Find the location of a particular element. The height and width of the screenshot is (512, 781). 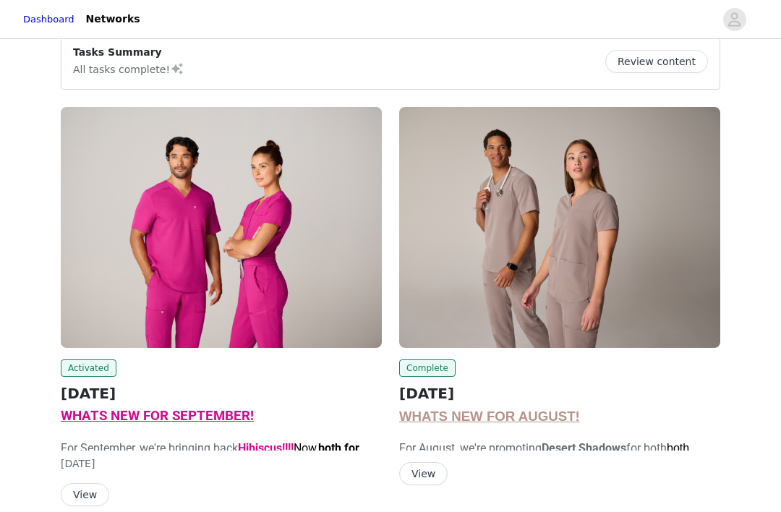

button: Review content is located at coordinates (656, 61).